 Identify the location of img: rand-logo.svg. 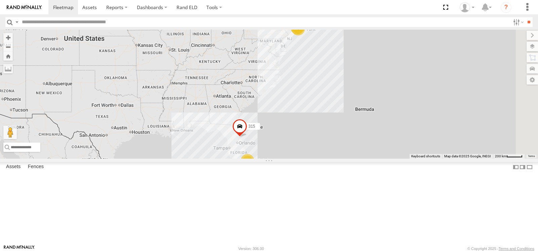
(24, 7).